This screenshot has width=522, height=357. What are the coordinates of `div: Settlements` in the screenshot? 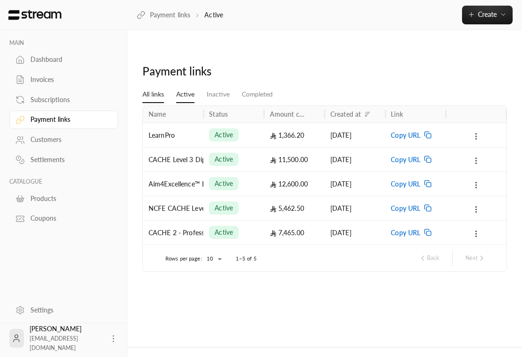 It's located at (68, 160).